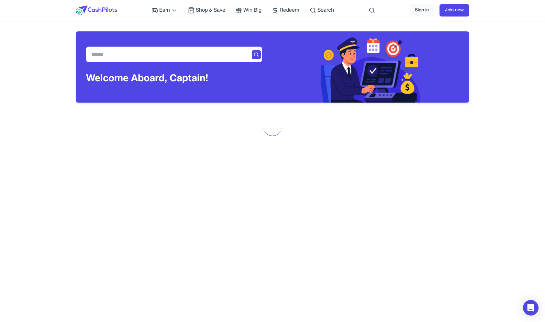  I want to click on span: Redeem, so click(289, 10).